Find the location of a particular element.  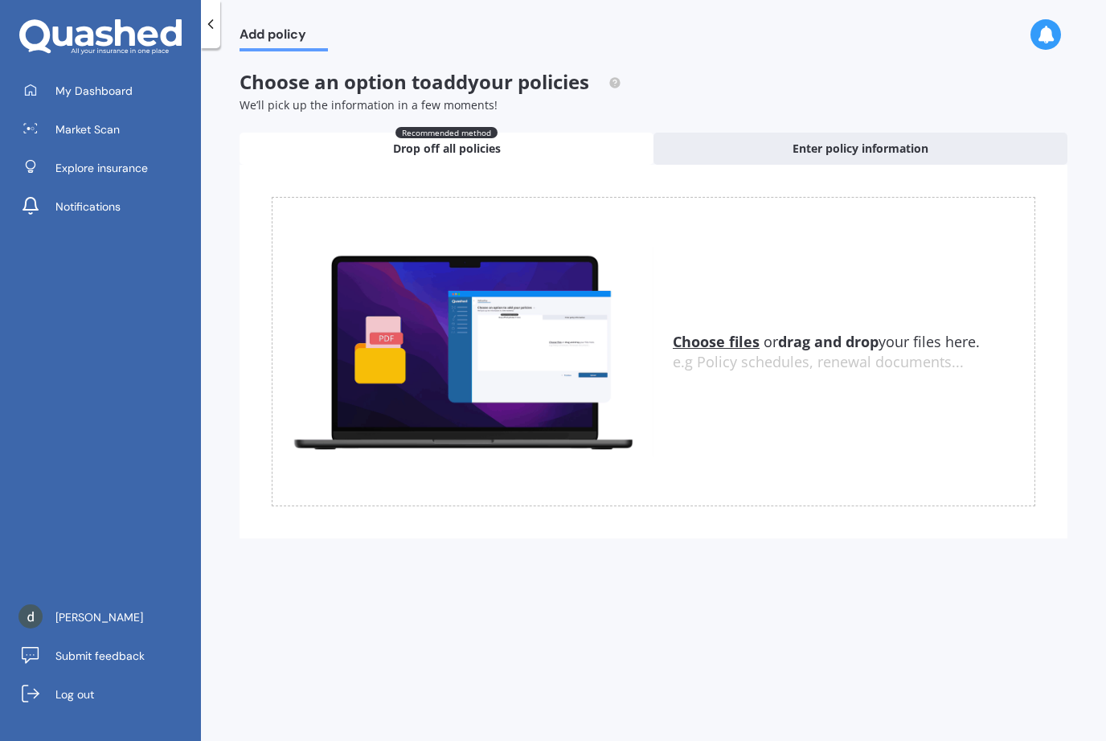

span: Add policy is located at coordinates (284, 37).